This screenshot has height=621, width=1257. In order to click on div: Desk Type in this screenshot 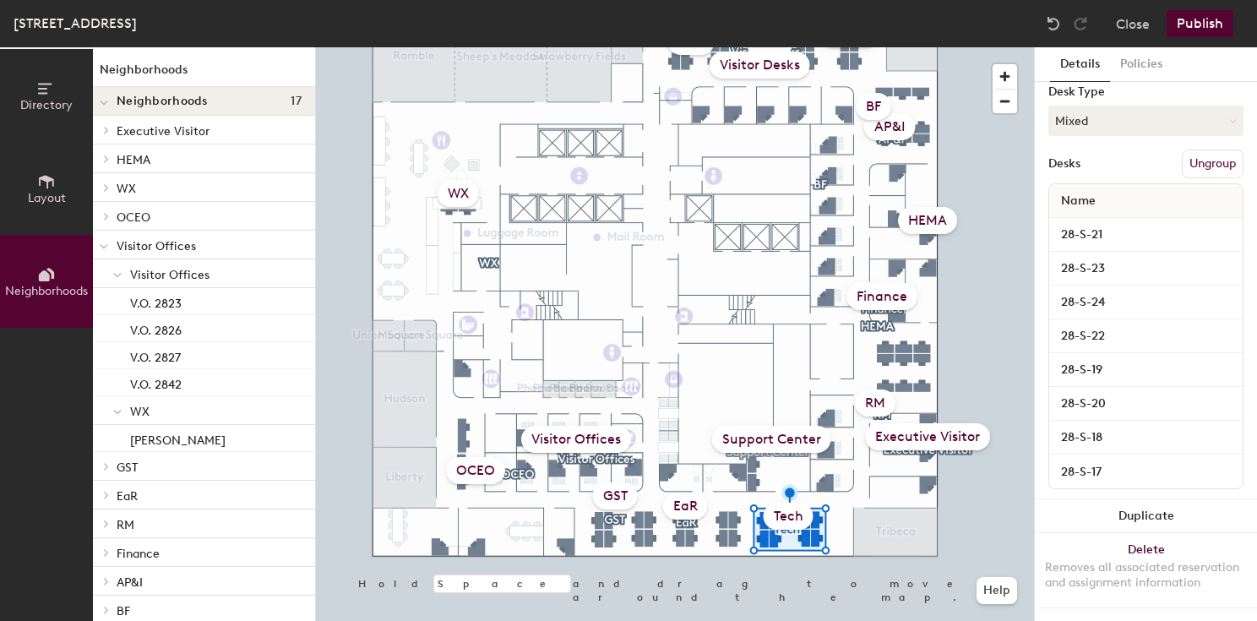, I will do `click(1145, 92)`.